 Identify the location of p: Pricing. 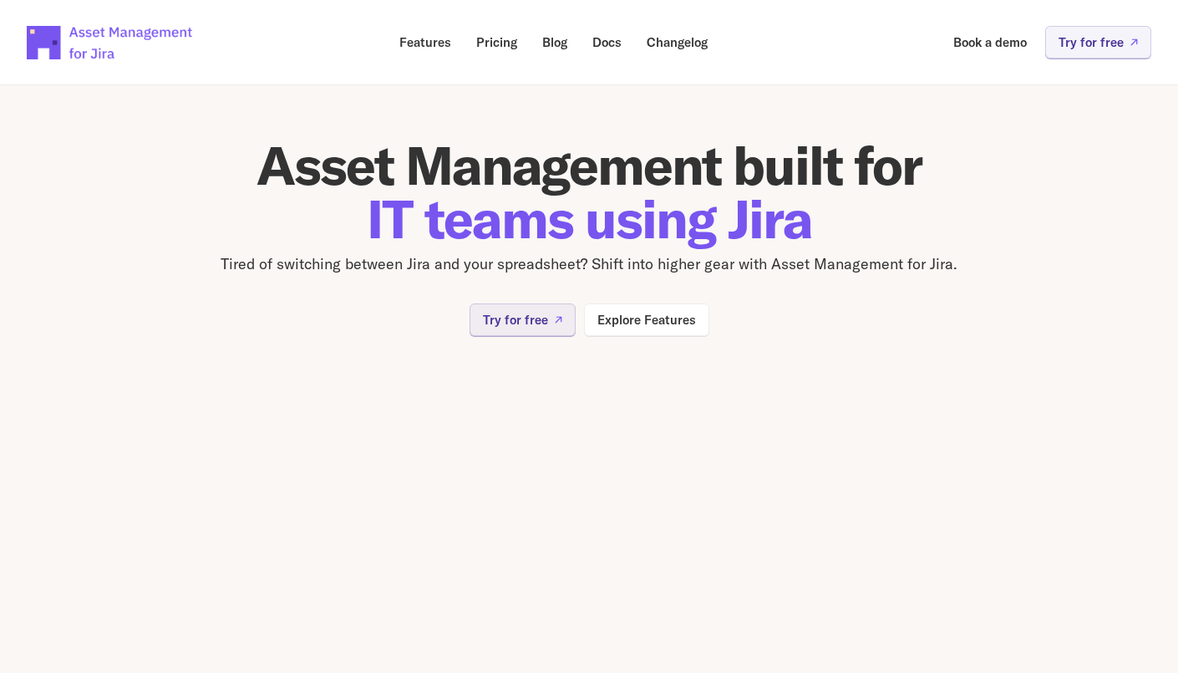
(496, 42).